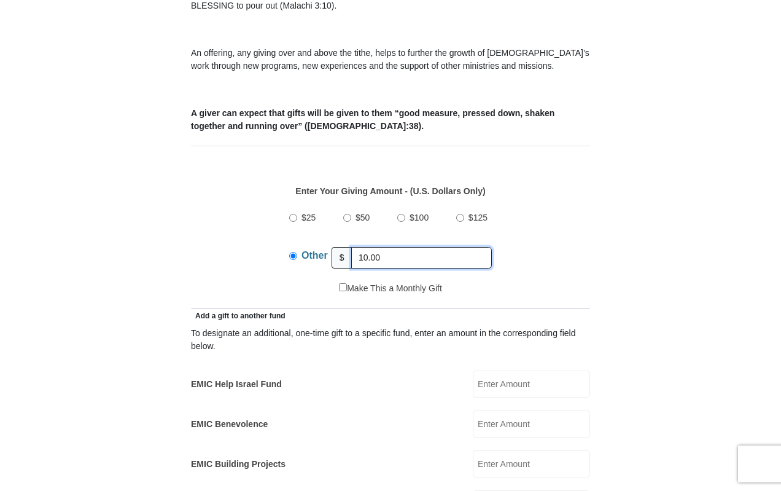 The image size is (781, 491). What do you see at coordinates (314, 255) in the screenshot?
I see `span: Other` at bounding box center [314, 255].